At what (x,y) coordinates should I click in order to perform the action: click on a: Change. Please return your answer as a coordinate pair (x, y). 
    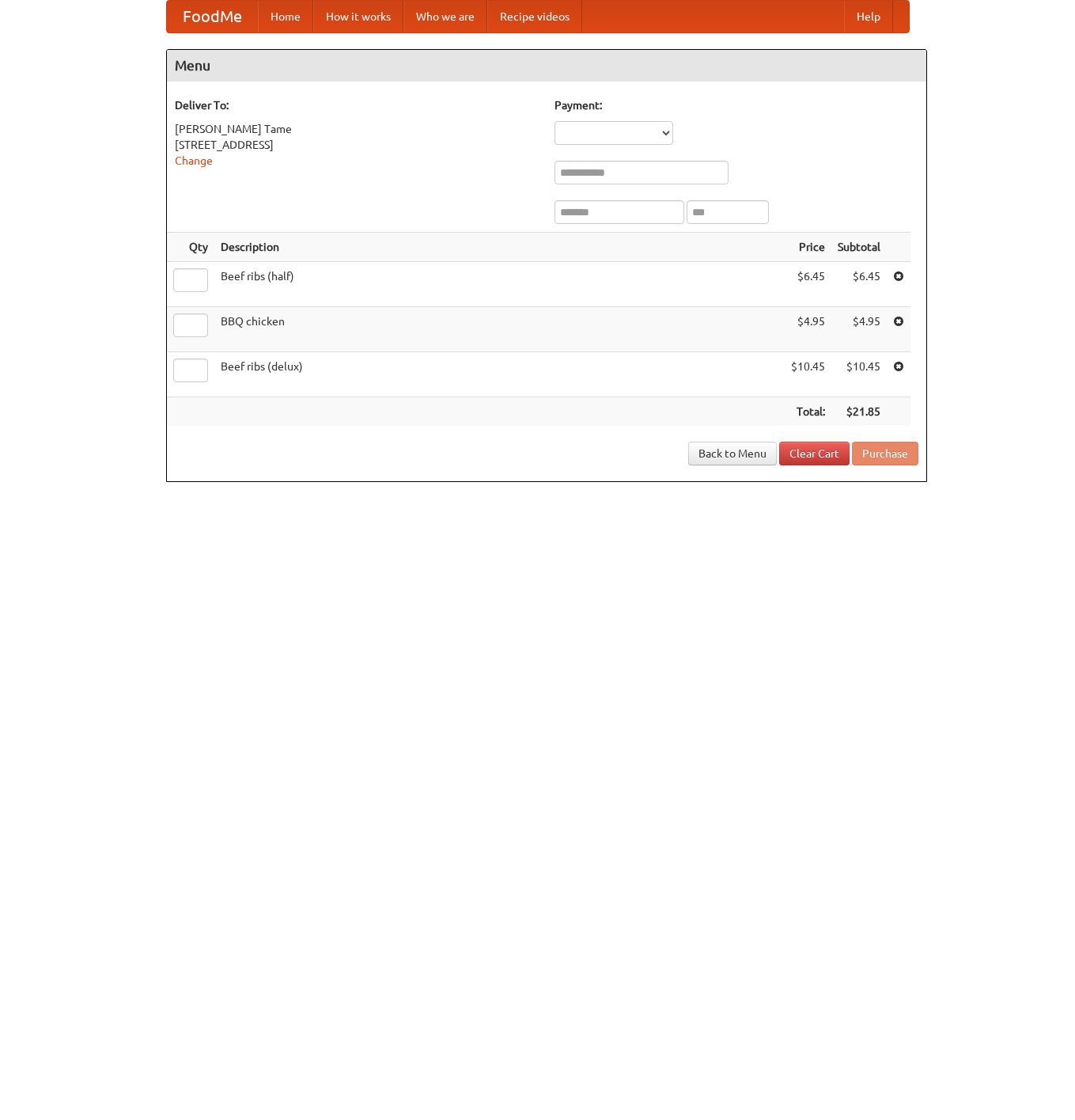
    Looking at the image, I should click on (194, 161).